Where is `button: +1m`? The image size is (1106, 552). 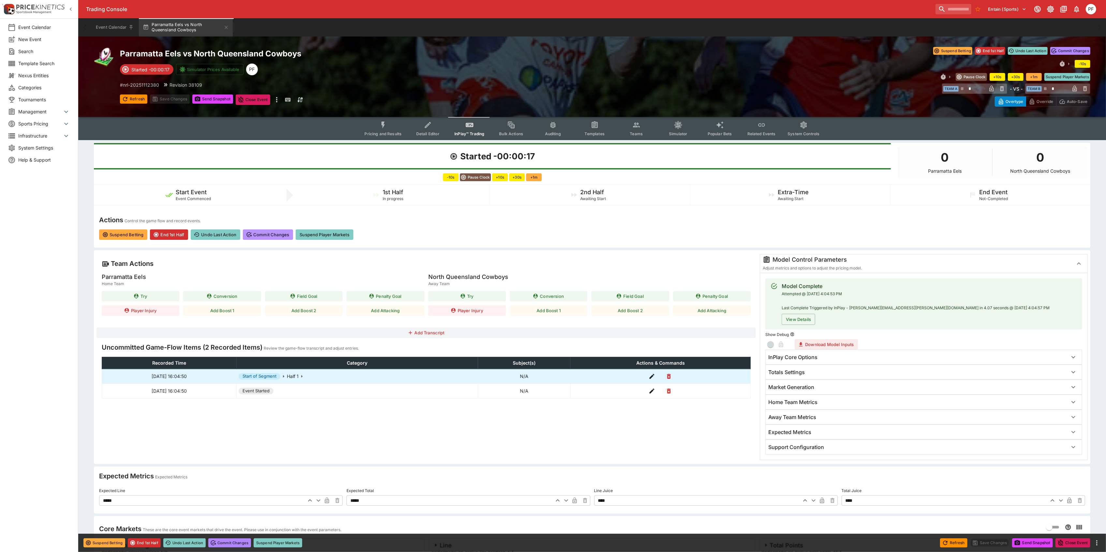 button: +1m is located at coordinates (534, 177).